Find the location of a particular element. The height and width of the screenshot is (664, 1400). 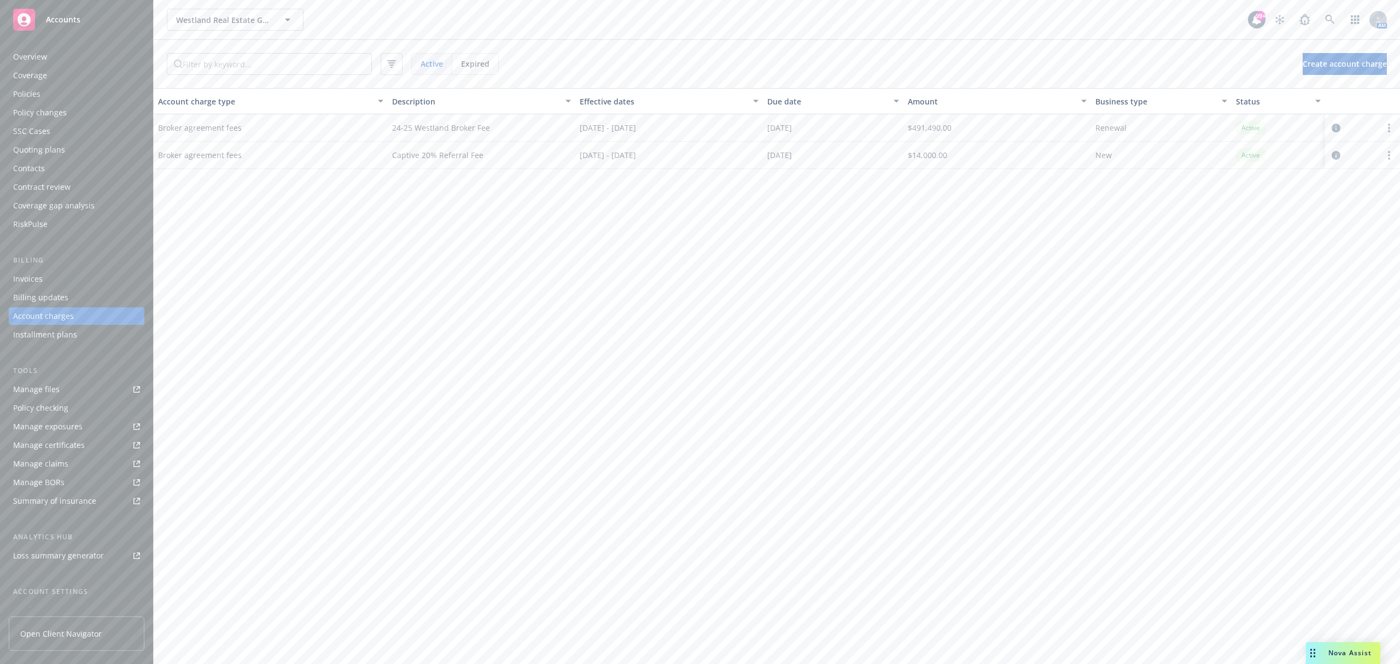

a: Manage claims is located at coordinates (77, 464).